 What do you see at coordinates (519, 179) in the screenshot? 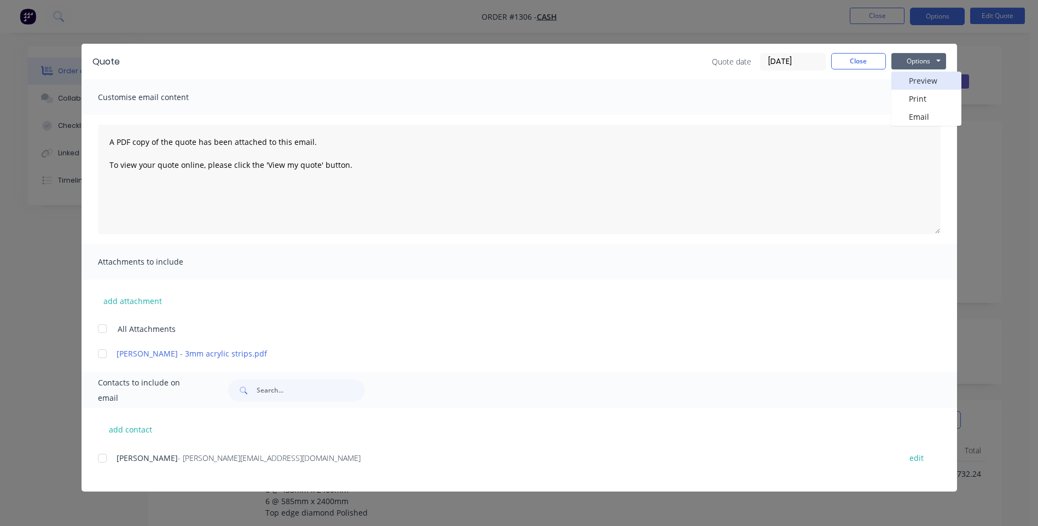
I see `textarea: A PDF copy of the quote has been attached to this email. To view your quote online, please click ...` at bounding box center [519, 179].